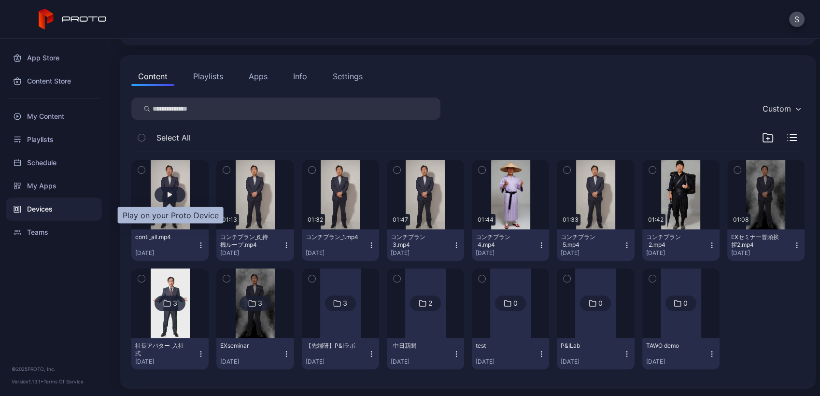  Describe the element at coordinates (208, 76) in the screenshot. I see `button: Playlists` at that location.